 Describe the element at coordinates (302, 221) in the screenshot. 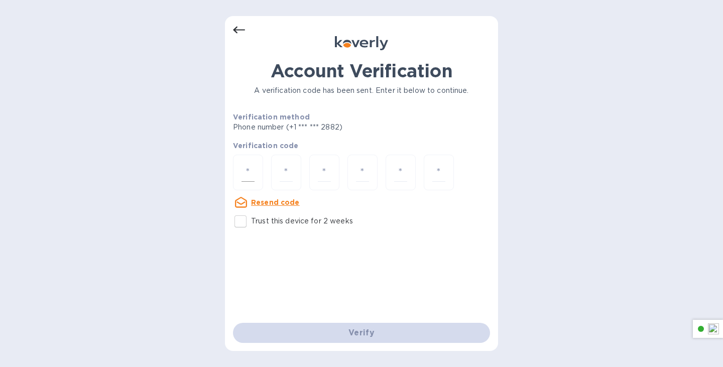

I see `p: Trust this device for 2 weeks` at that location.